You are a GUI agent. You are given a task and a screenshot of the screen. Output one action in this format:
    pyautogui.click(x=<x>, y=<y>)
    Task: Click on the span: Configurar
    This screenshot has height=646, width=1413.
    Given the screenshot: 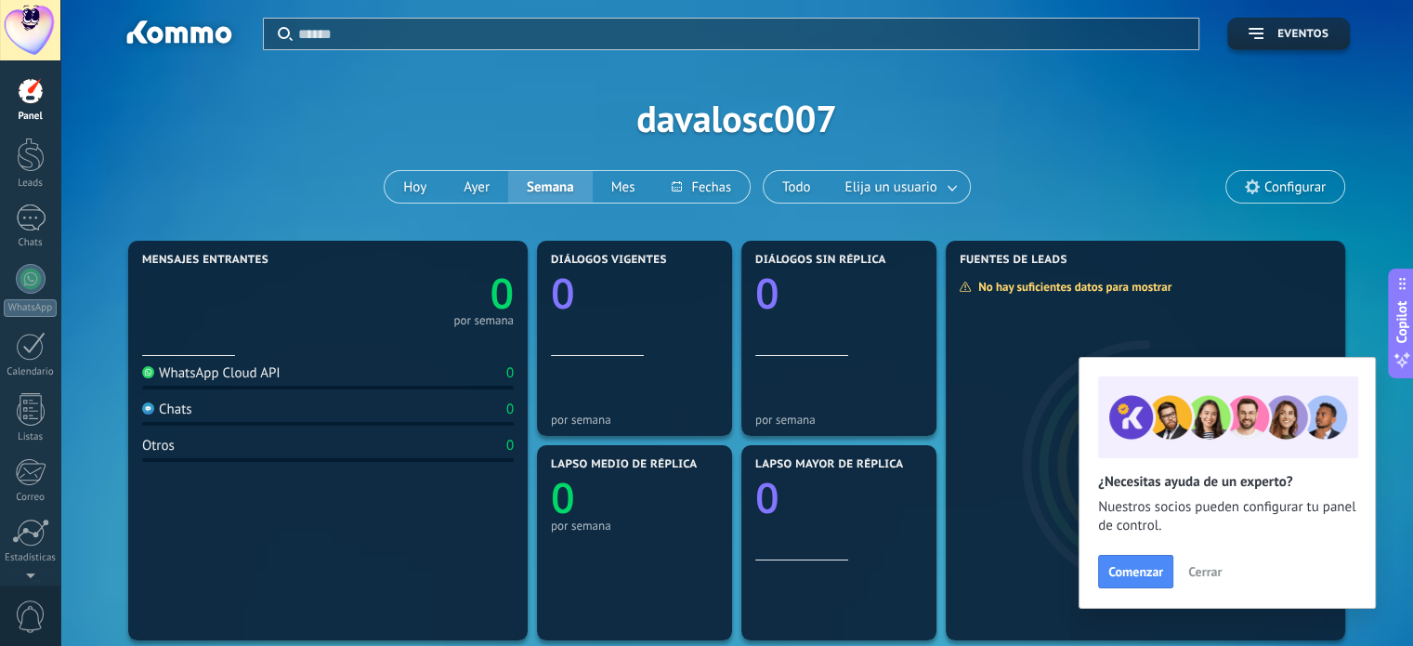 What is the action you would take?
    pyautogui.click(x=1295, y=187)
    